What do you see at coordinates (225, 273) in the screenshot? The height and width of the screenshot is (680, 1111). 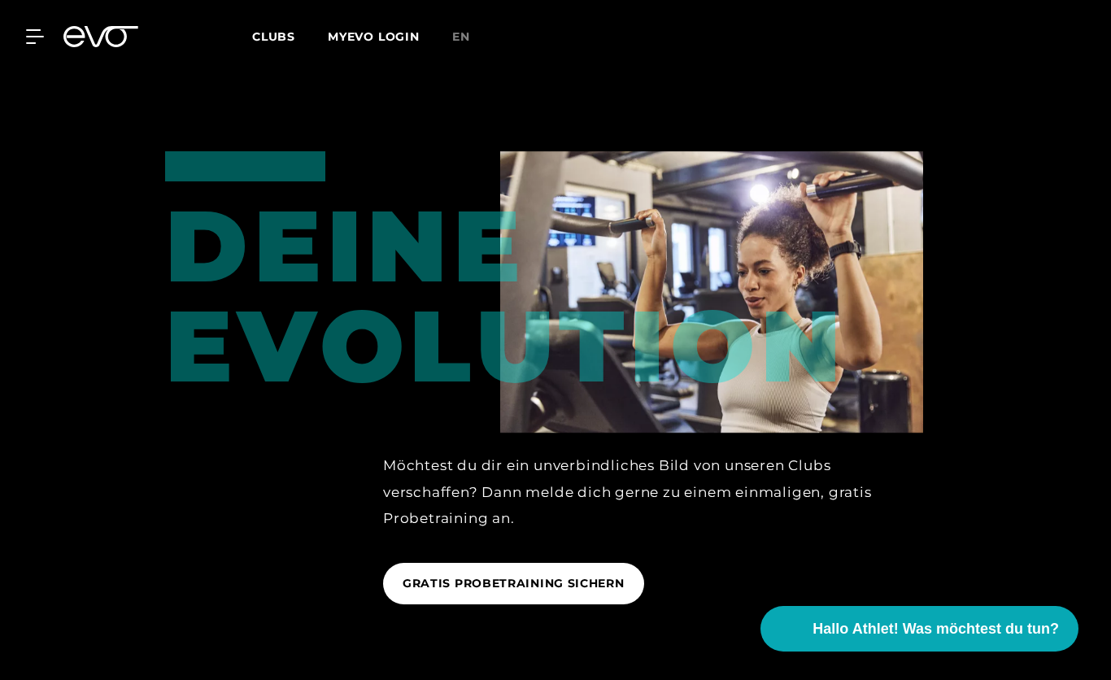 I see `div: DEINE EVOLUTION` at bounding box center [225, 273].